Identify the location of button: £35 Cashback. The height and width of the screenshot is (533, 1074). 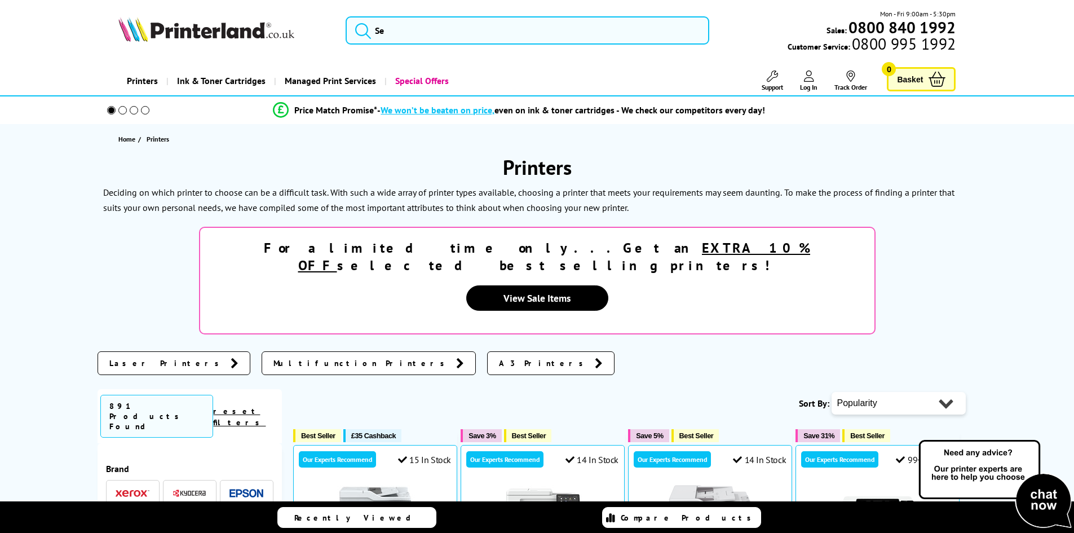
(372, 435).